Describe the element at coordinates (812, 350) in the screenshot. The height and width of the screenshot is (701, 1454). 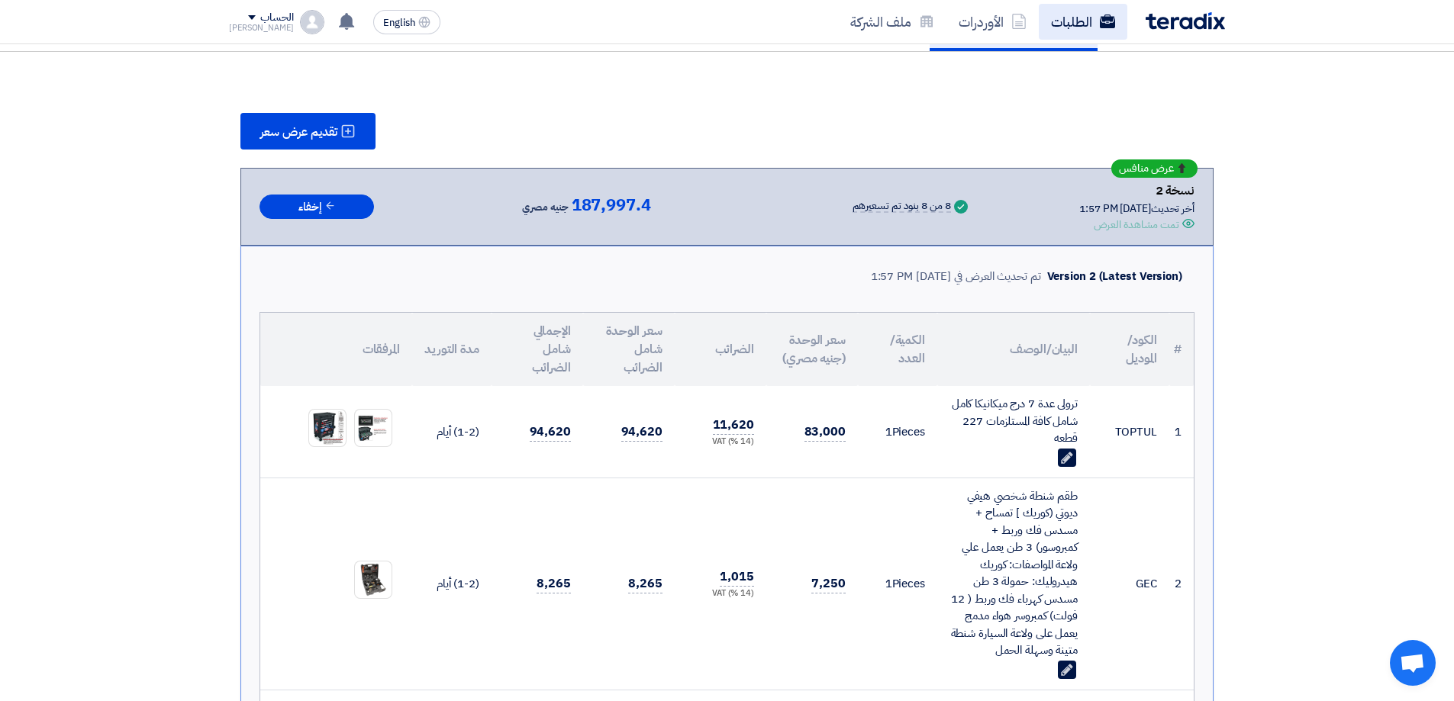
I see `th: سعر الوحدة (جنيه مصري)` at that location.